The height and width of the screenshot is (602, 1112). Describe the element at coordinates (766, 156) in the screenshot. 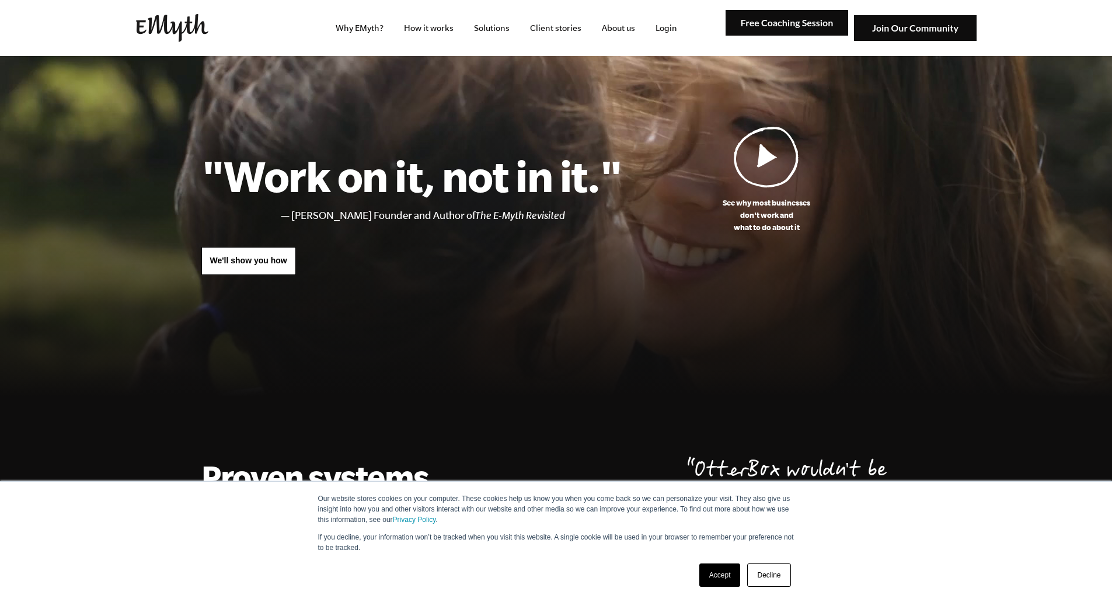

I see `img: Play Video` at that location.